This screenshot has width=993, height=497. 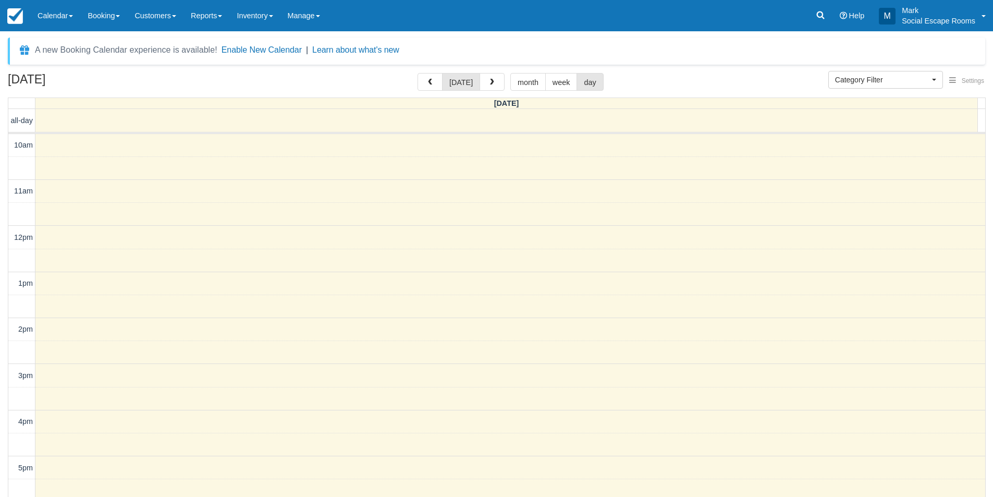 I want to click on img: checkfront-main-nav-mini-logo.png, so click(x=15, y=16).